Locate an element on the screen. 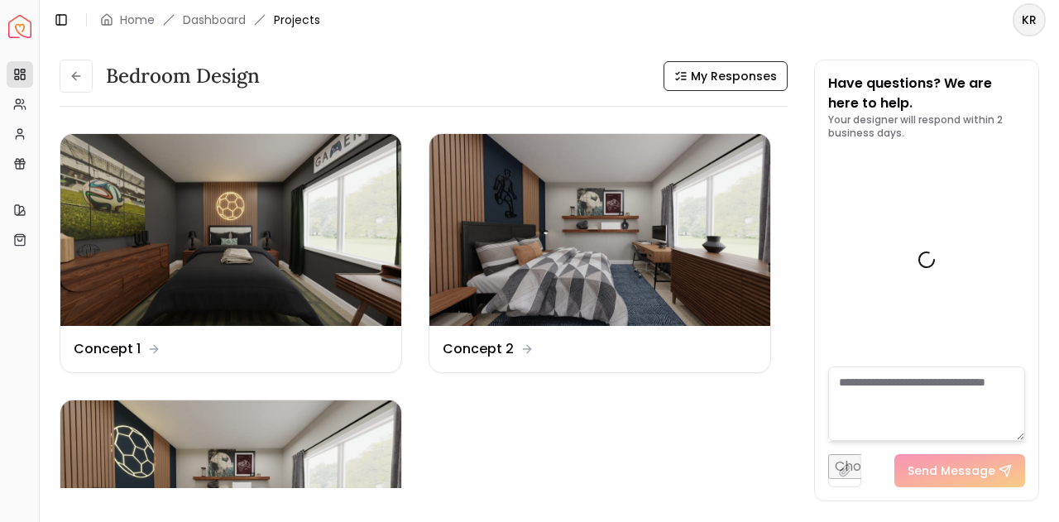 The height and width of the screenshot is (522, 1059). dd: Concept 2 is located at coordinates (478, 349).